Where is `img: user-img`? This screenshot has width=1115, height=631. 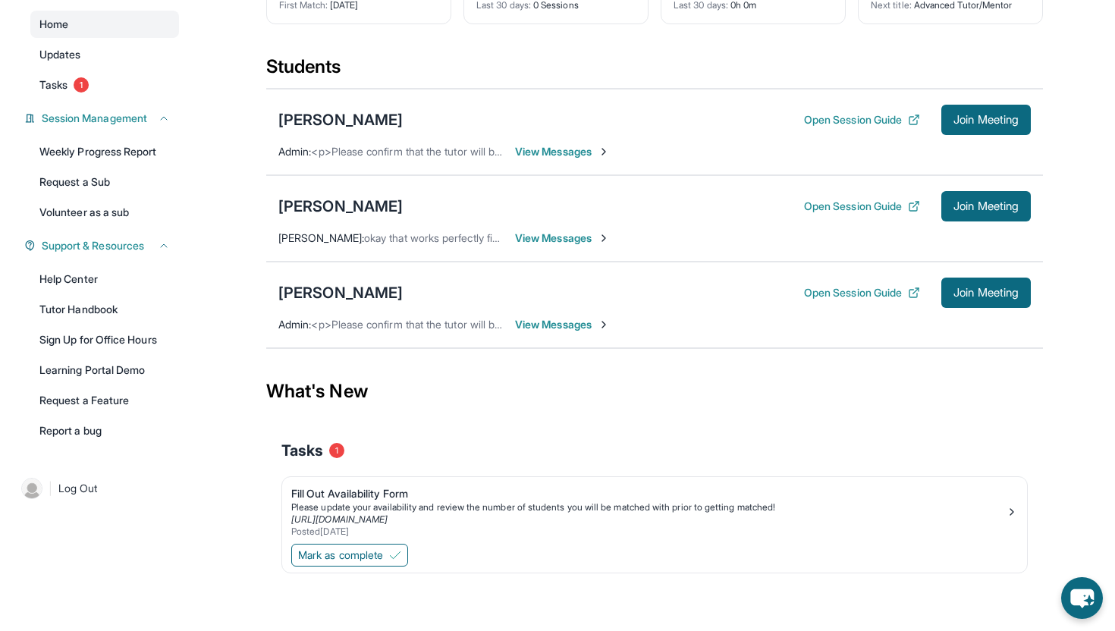
img: user-img is located at coordinates (32, 489).